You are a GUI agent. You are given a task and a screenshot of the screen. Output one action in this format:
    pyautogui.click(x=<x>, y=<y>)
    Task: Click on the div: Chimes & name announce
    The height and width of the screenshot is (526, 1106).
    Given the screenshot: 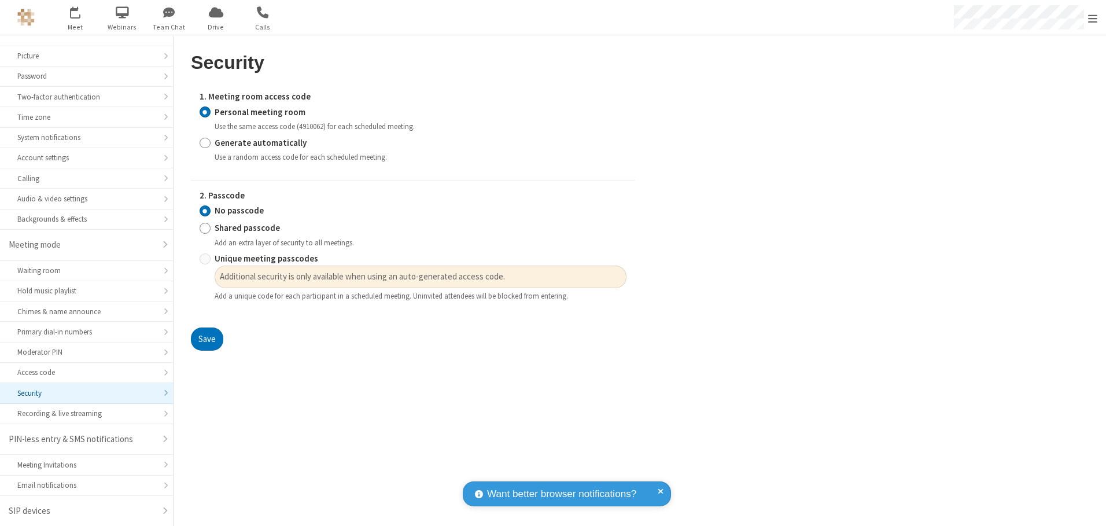 What is the action you would take?
    pyautogui.click(x=86, y=311)
    